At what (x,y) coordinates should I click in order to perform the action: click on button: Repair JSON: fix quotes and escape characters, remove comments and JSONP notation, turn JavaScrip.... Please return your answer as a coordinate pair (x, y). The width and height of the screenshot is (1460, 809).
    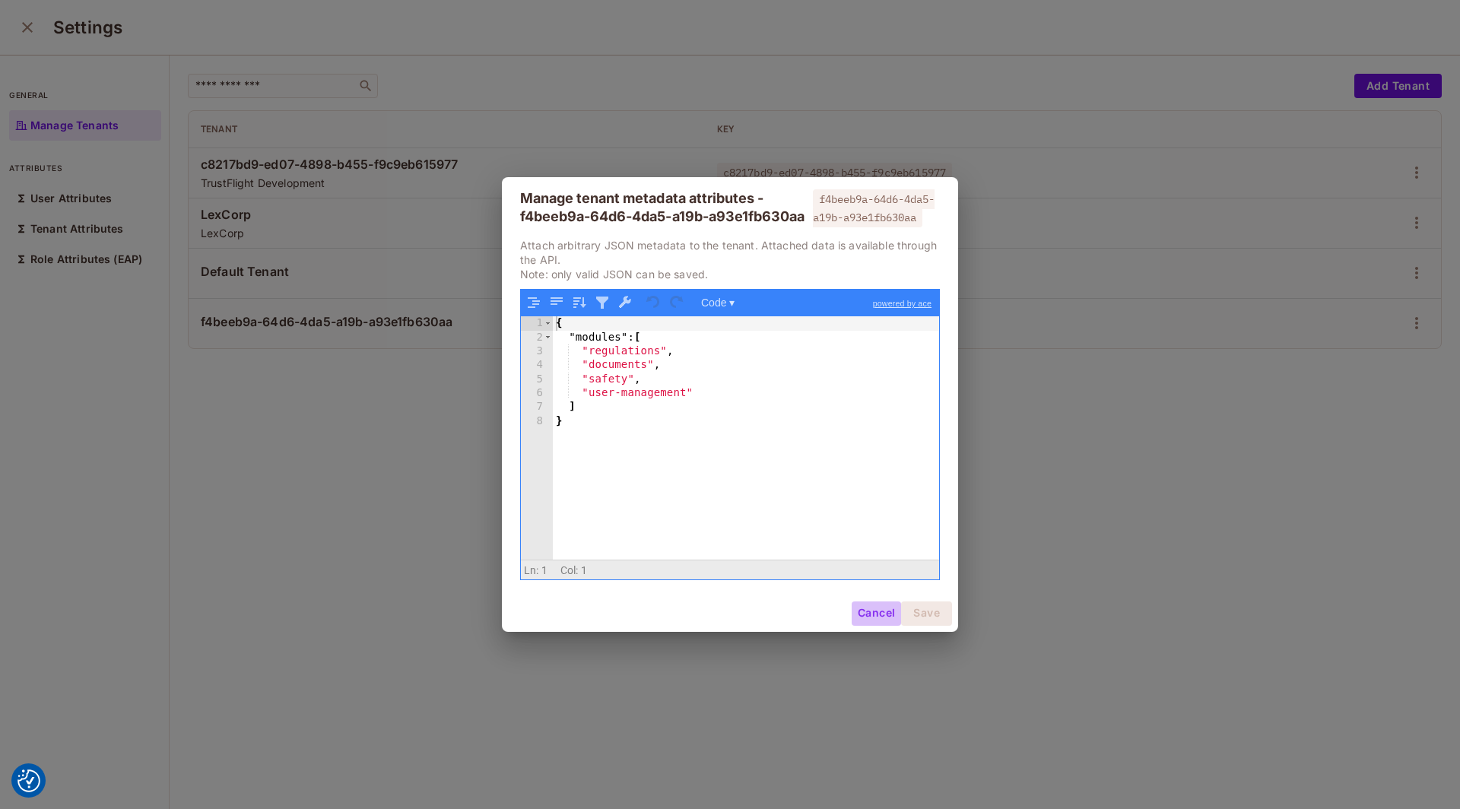
    Looking at the image, I should click on (625, 303).